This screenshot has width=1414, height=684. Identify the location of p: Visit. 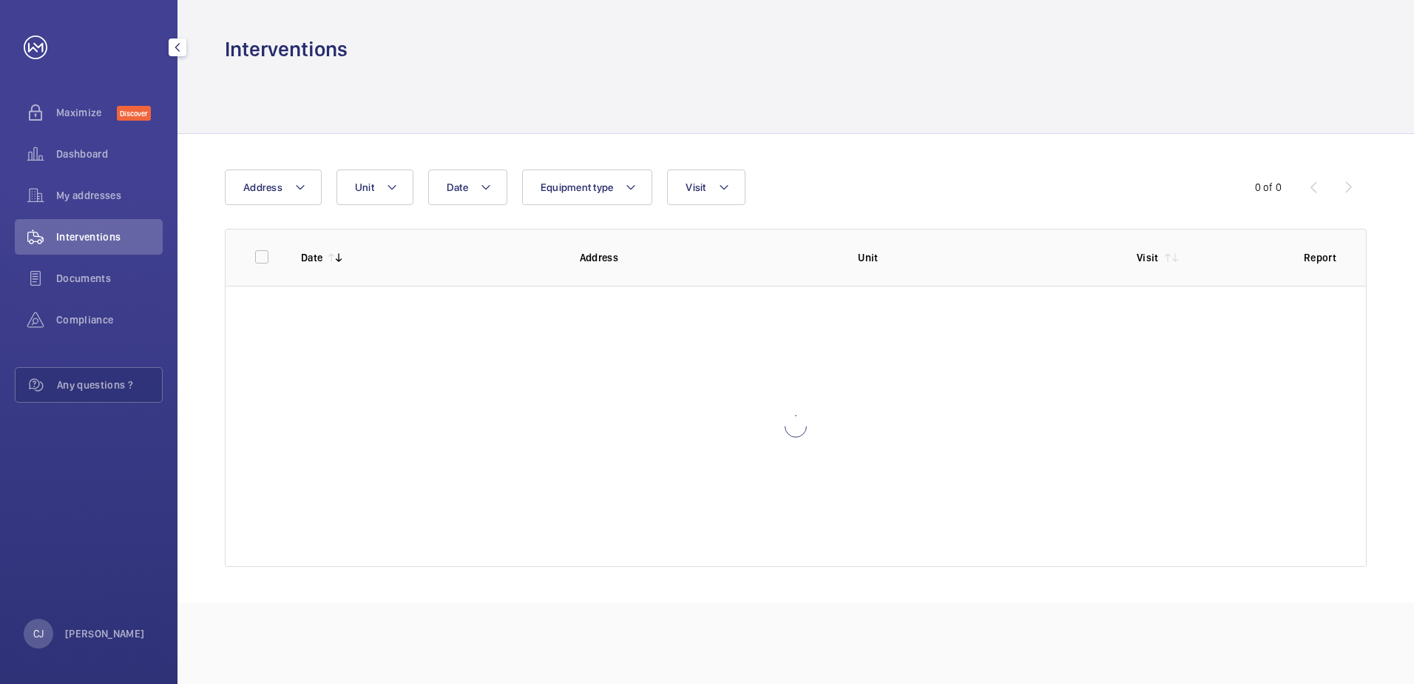
(1148, 257).